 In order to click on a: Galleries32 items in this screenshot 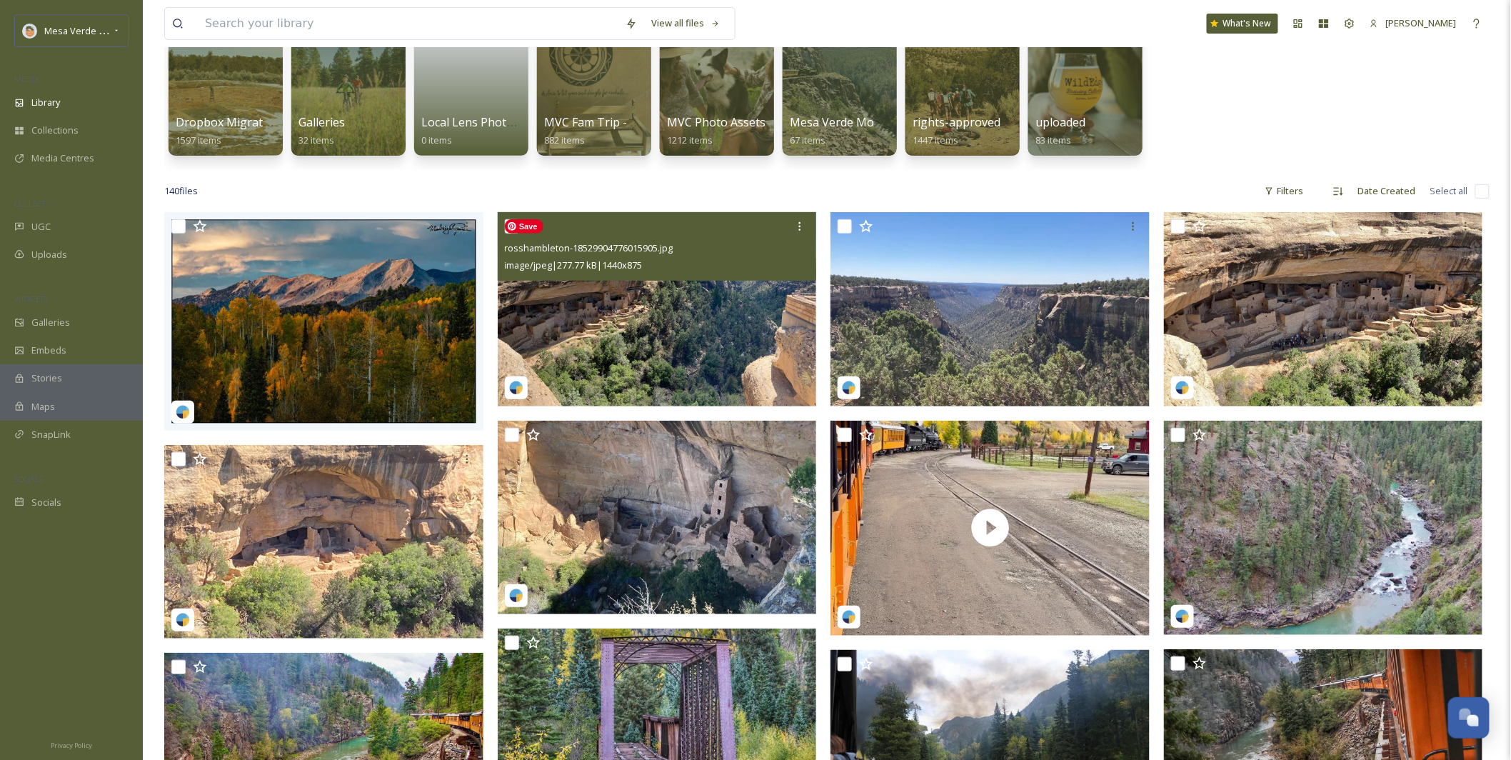, I will do `click(321, 131)`.